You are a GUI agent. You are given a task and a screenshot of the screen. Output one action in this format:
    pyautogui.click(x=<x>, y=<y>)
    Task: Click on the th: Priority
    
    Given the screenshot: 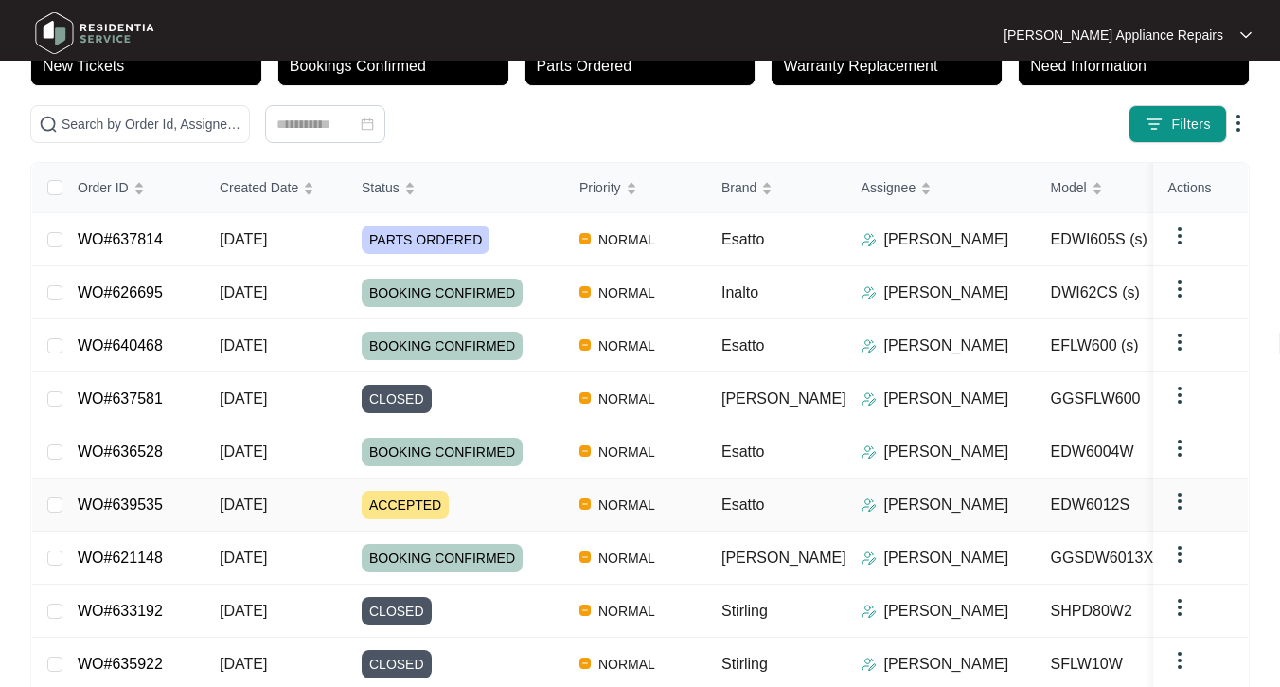 What is the action you would take?
    pyautogui.click(x=636, y=188)
    